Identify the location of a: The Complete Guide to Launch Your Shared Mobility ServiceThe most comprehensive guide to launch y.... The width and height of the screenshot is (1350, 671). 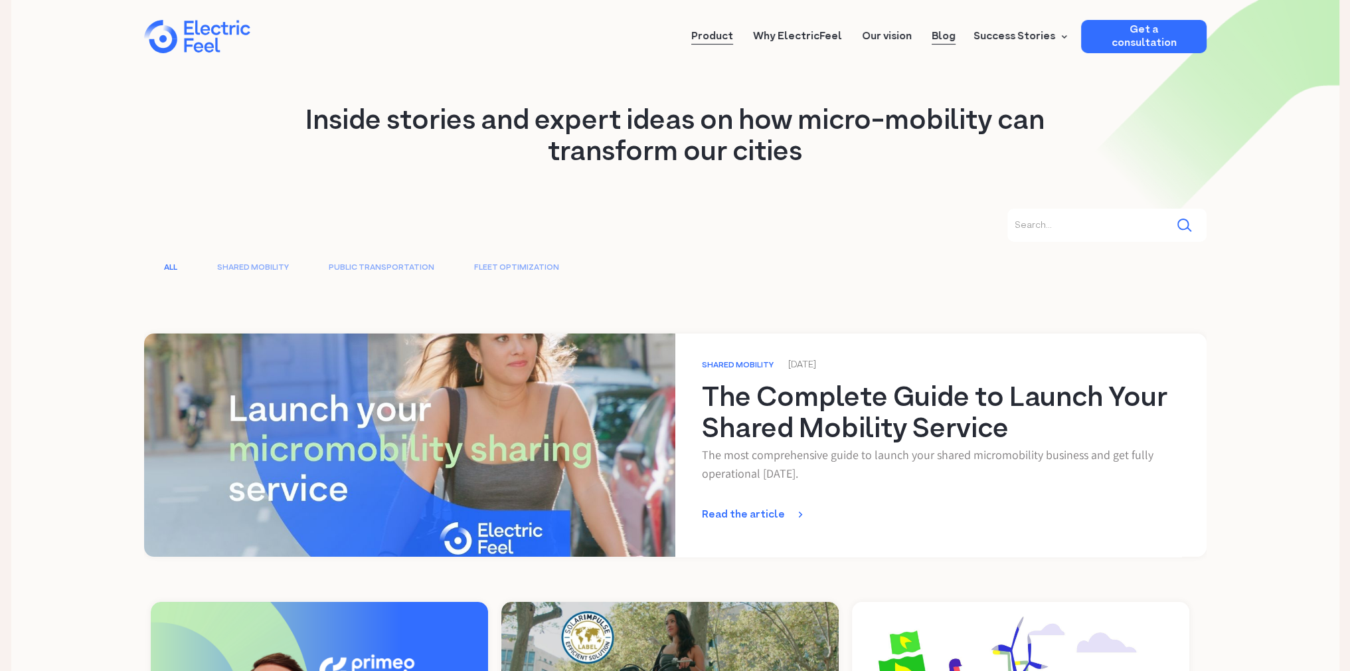
(944, 450).